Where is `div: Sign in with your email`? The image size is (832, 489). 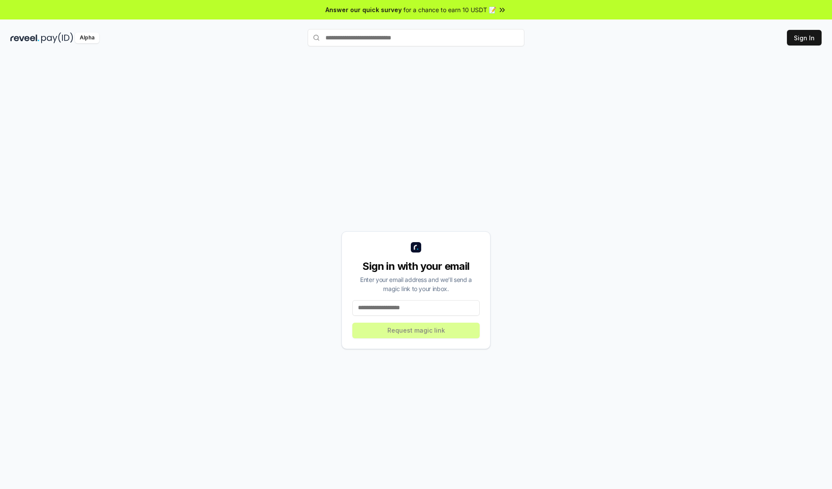
div: Sign in with your email is located at coordinates (416, 266).